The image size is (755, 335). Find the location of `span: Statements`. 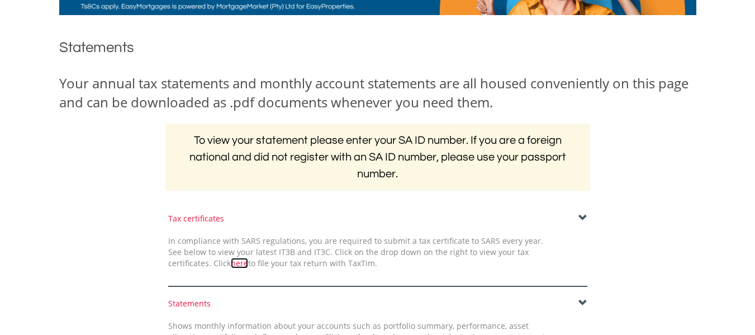

span: Statements is located at coordinates (97, 48).